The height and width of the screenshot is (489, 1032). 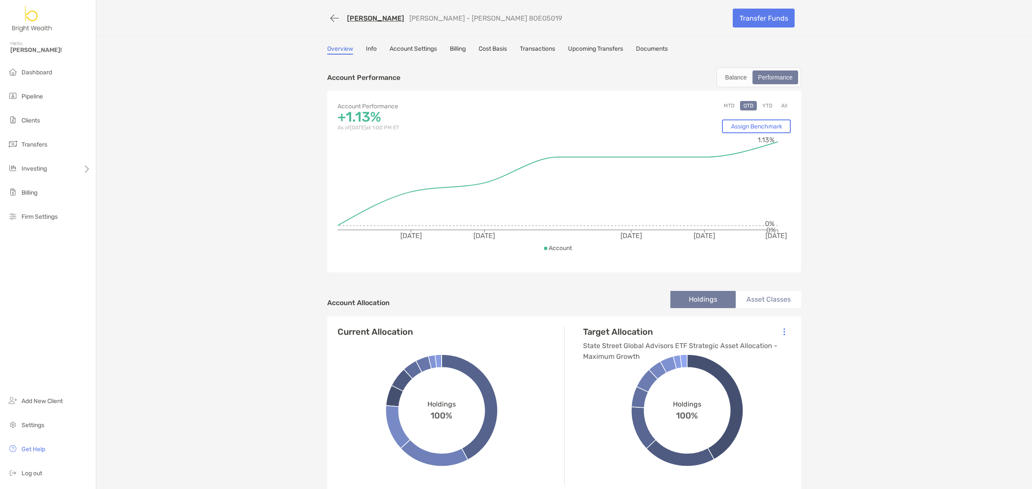 I want to click on span: Log out, so click(x=32, y=473).